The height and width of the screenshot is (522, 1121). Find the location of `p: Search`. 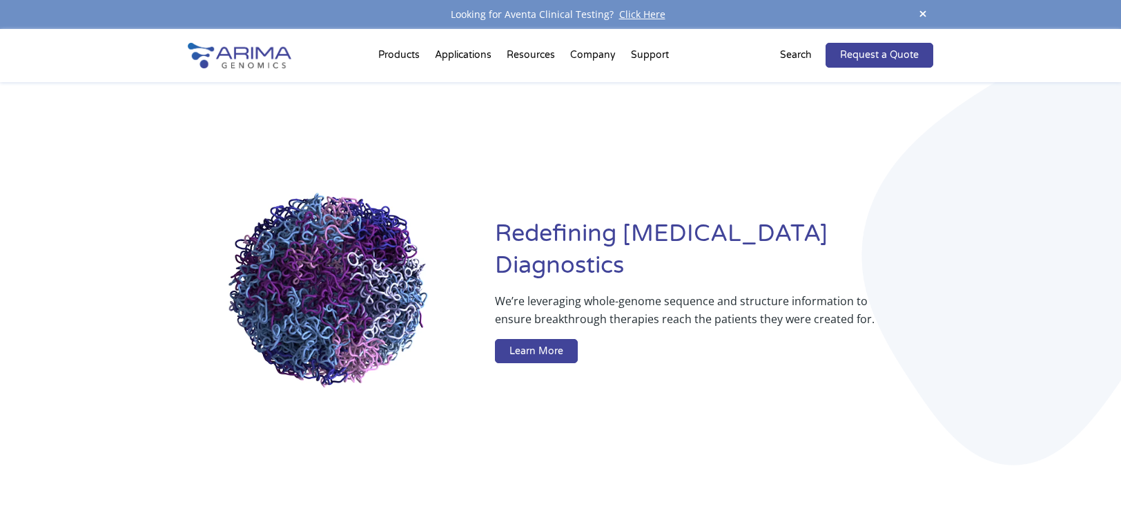

p: Search is located at coordinates (796, 55).